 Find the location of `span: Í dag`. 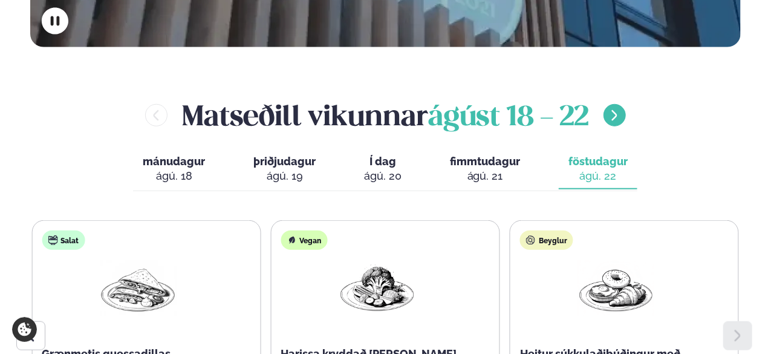

span: Í dag is located at coordinates (383, 161).